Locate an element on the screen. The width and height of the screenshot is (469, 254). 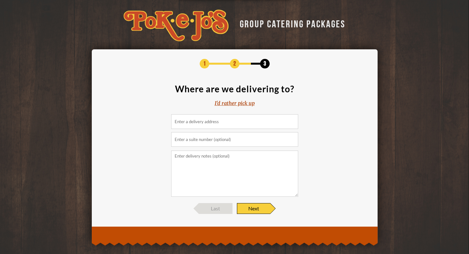
span: 3 is located at coordinates (265, 64).